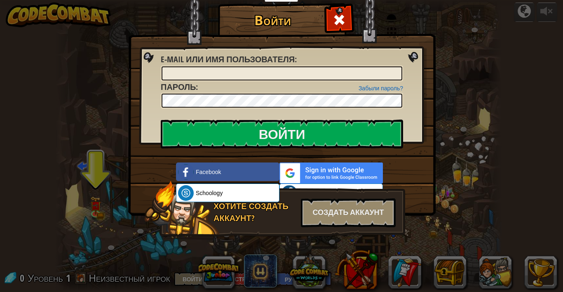 This screenshot has height=292, width=563. Describe the element at coordinates (331, 173) in the screenshot. I see `img: gplus_sso_button2.svg` at that location.